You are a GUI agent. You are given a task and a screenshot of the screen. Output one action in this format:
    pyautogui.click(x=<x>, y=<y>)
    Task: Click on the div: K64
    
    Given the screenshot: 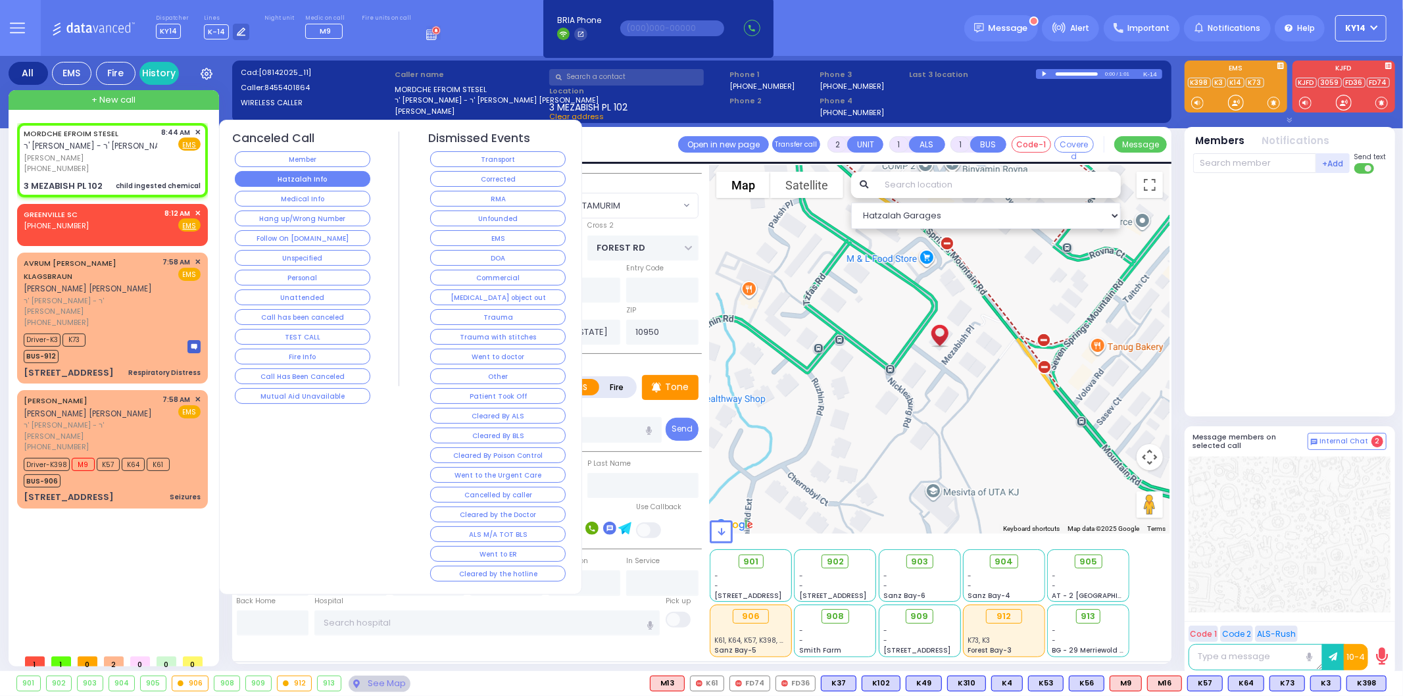 What is the action you would take?
    pyautogui.click(x=1246, y=684)
    